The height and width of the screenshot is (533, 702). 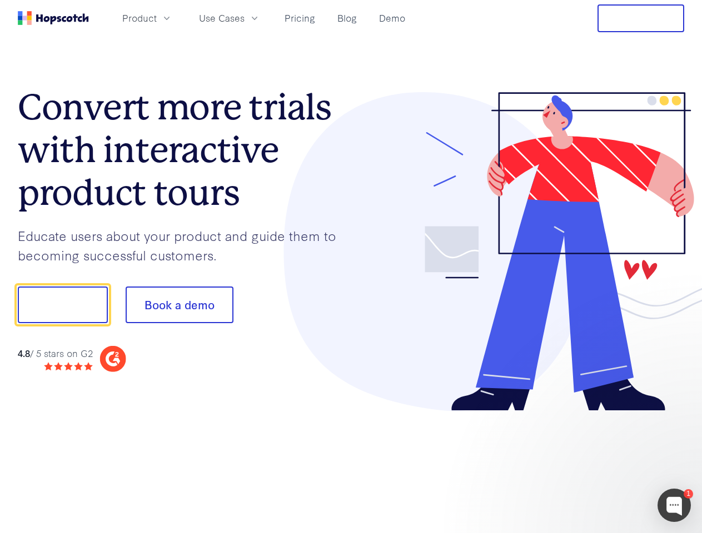 What do you see at coordinates (392, 18) in the screenshot?
I see `a: Demo` at bounding box center [392, 18].